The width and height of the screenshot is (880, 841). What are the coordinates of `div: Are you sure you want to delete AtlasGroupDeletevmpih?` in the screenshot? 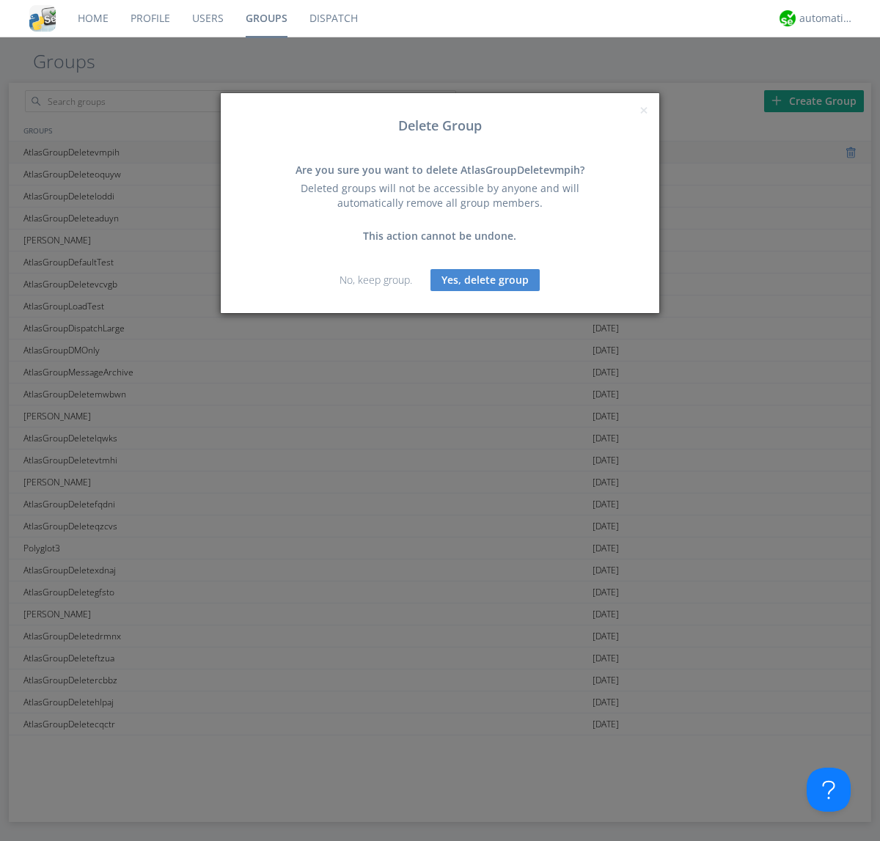 It's located at (440, 170).